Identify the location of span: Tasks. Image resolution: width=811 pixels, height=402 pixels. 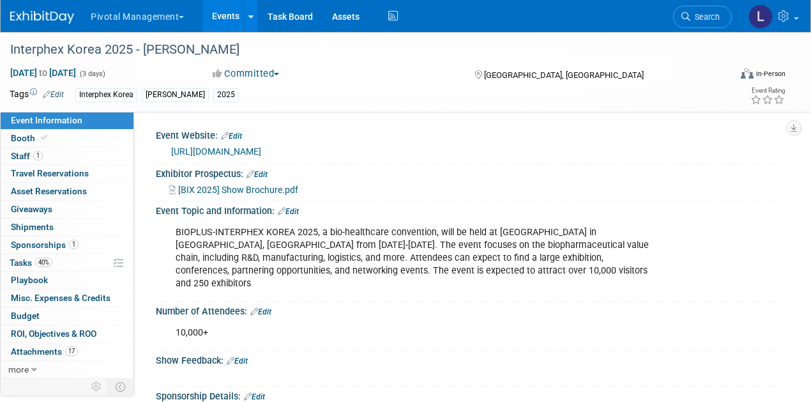
(31, 262).